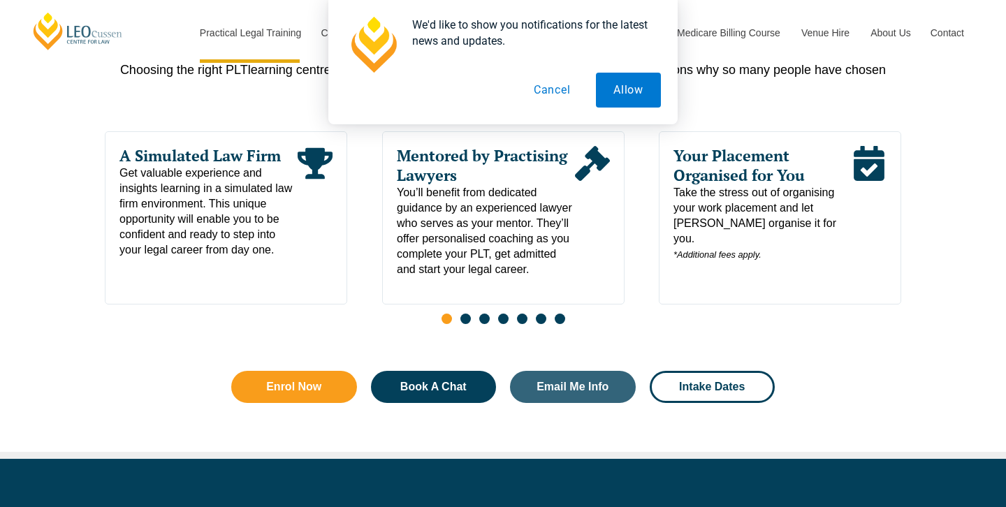  I want to click on span: Get valuable experience and insights learning in a simulated law firm environment. This unique op..., so click(208, 212).